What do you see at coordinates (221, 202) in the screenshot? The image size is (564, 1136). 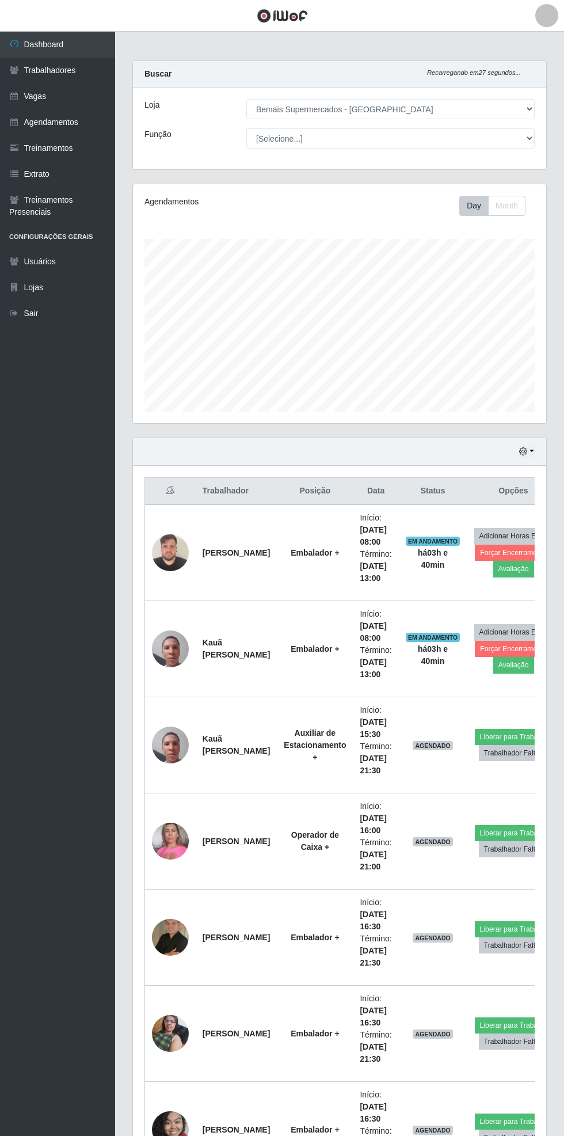 I see `div: Agendamentos` at bounding box center [221, 202].